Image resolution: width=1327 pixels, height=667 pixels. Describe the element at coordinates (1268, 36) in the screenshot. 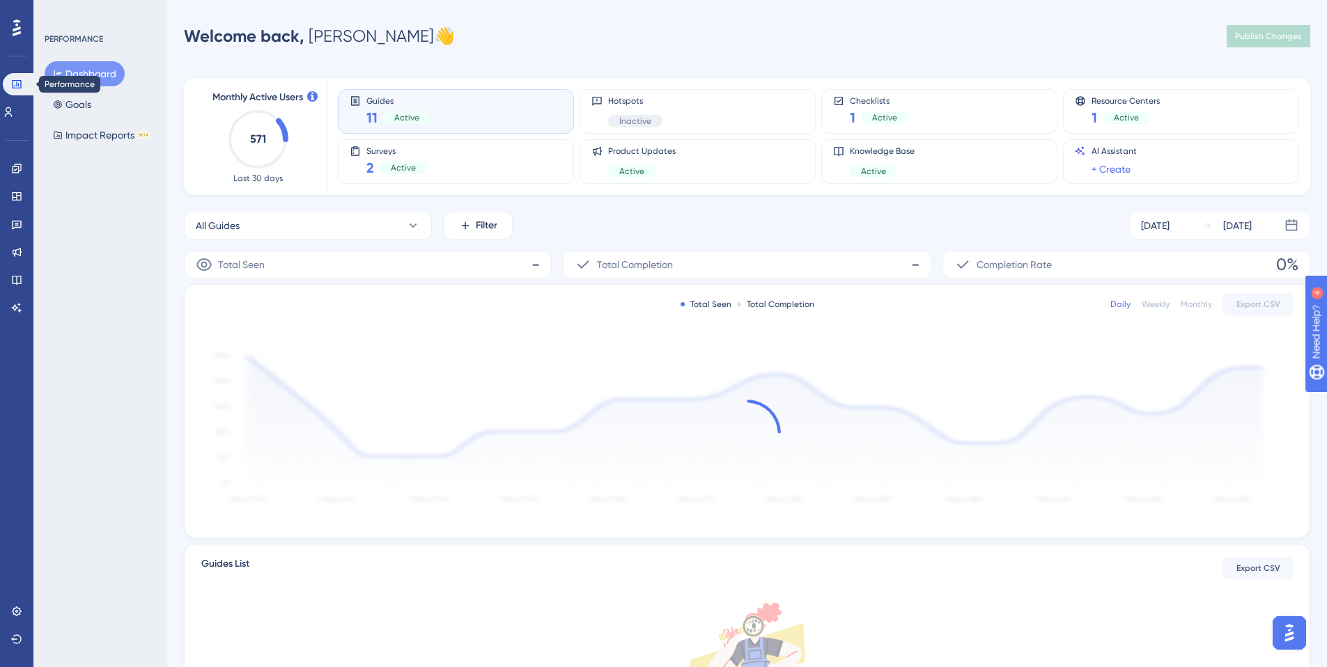

I see `span: Publish Changes` at that location.